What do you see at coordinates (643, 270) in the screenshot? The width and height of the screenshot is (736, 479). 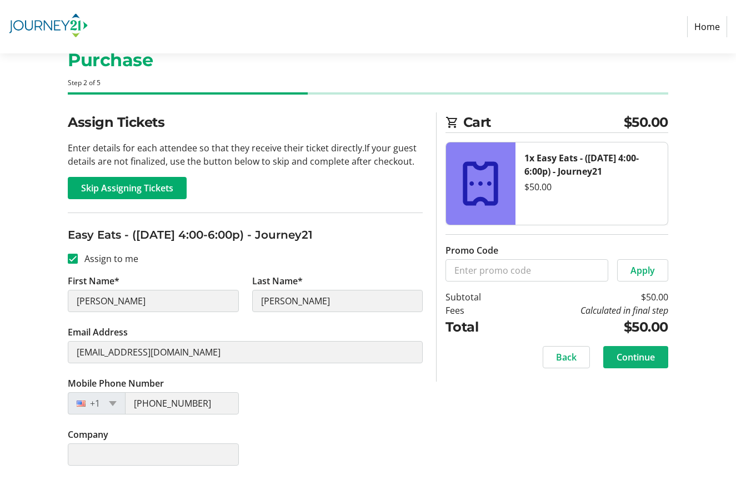 I see `button: Apply` at bounding box center [643, 270].